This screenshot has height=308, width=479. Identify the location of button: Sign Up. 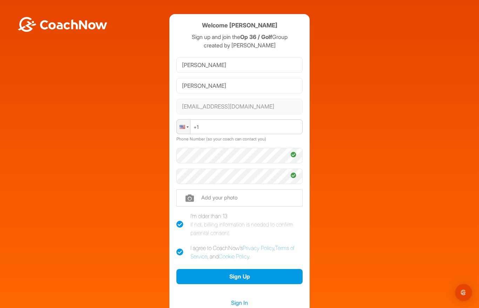
(240, 276).